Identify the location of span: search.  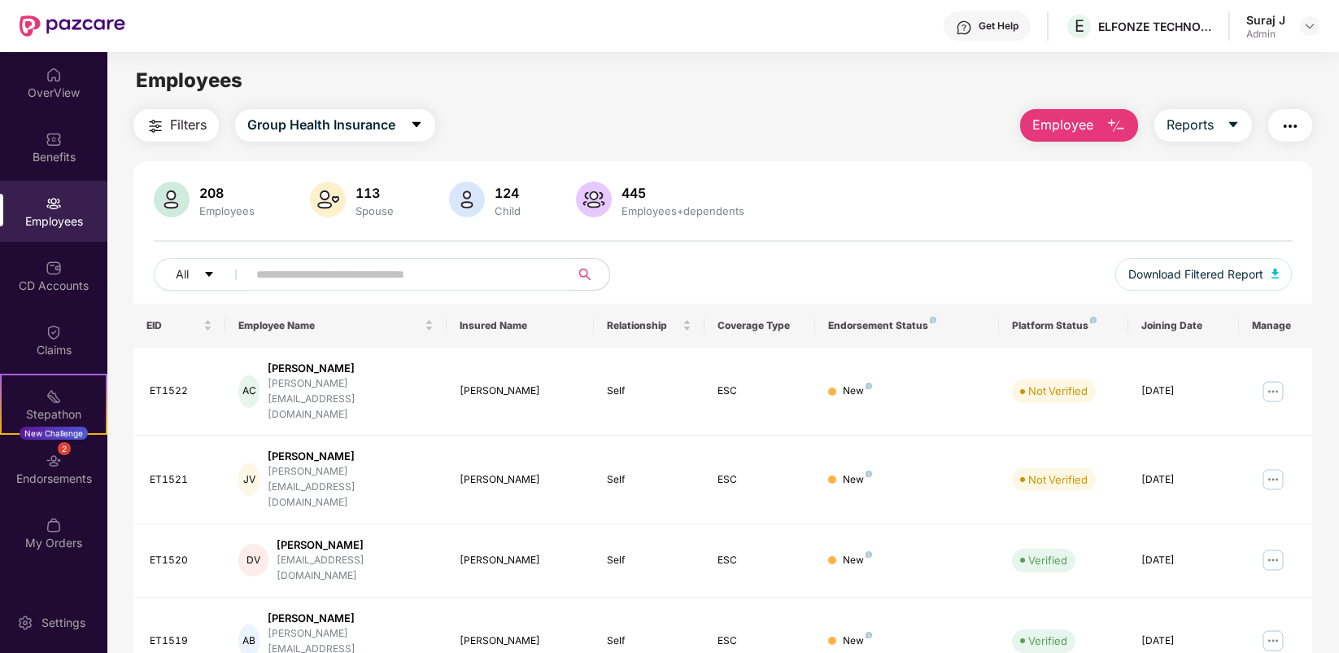
(585, 274).